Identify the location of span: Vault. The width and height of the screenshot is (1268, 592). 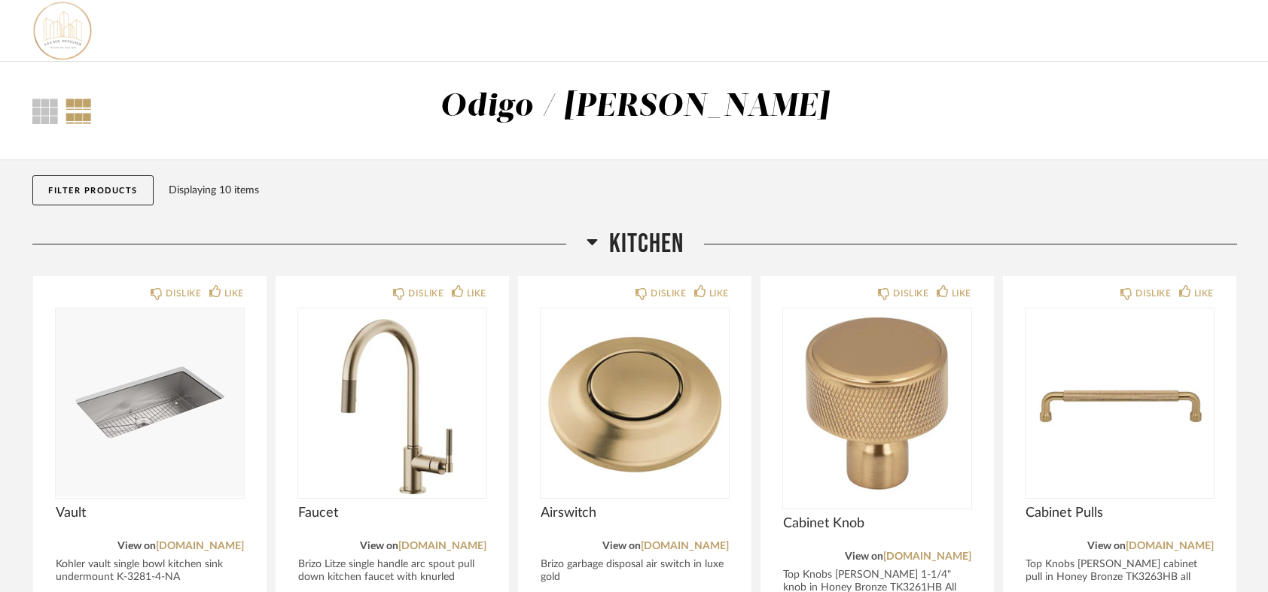
(150, 513).